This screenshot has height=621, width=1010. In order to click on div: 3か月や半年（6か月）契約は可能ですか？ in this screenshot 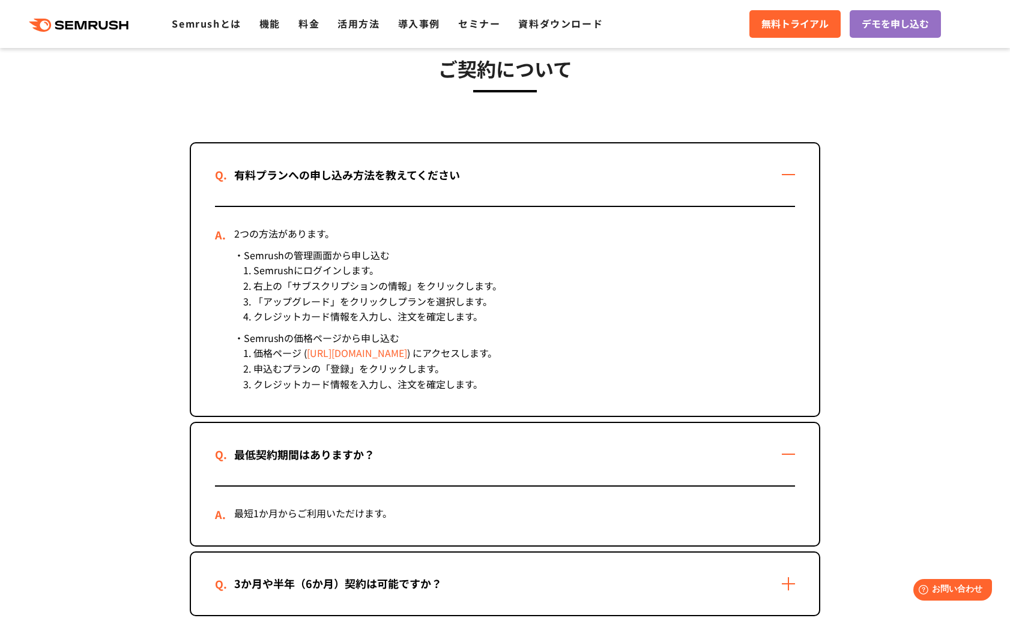, I will do `click(338, 583)`.